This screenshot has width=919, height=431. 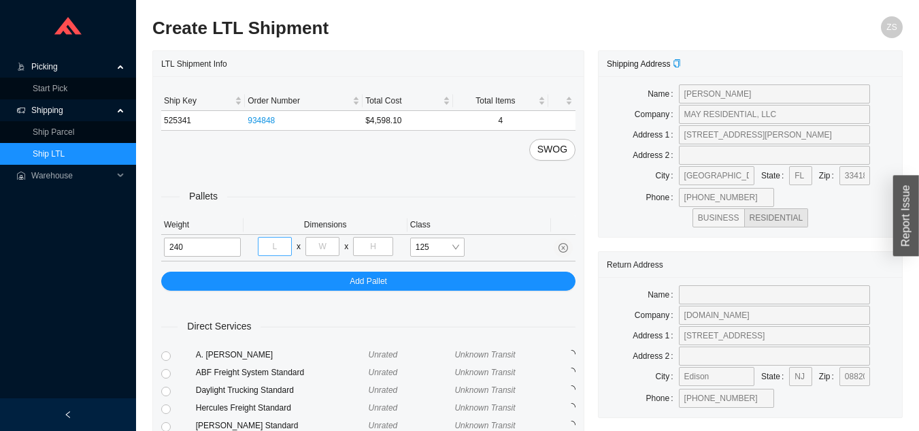 I want to click on div: Return Address, so click(x=751, y=264).